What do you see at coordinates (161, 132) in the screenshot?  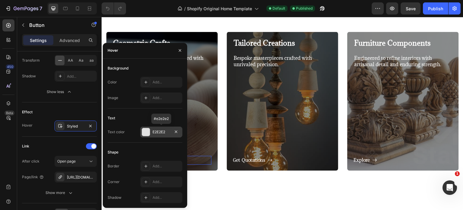 I see `div: E2E2E2` at bounding box center [161, 132].